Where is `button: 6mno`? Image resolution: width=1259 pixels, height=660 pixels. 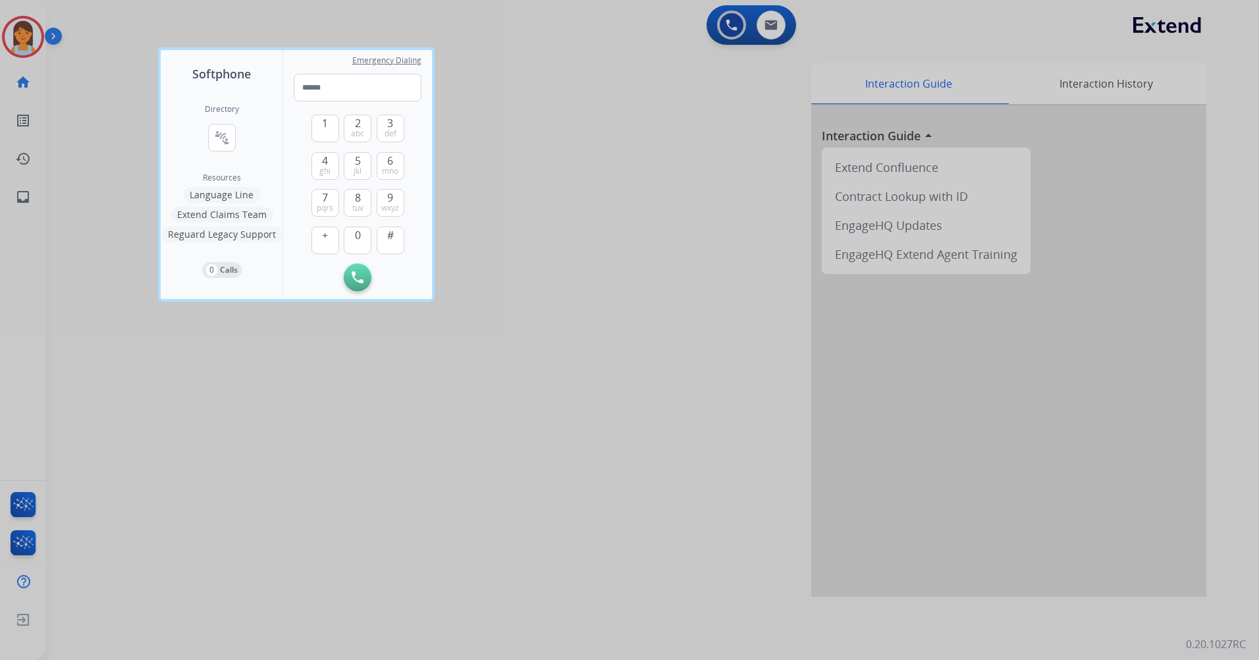 button: 6mno is located at coordinates (390, 166).